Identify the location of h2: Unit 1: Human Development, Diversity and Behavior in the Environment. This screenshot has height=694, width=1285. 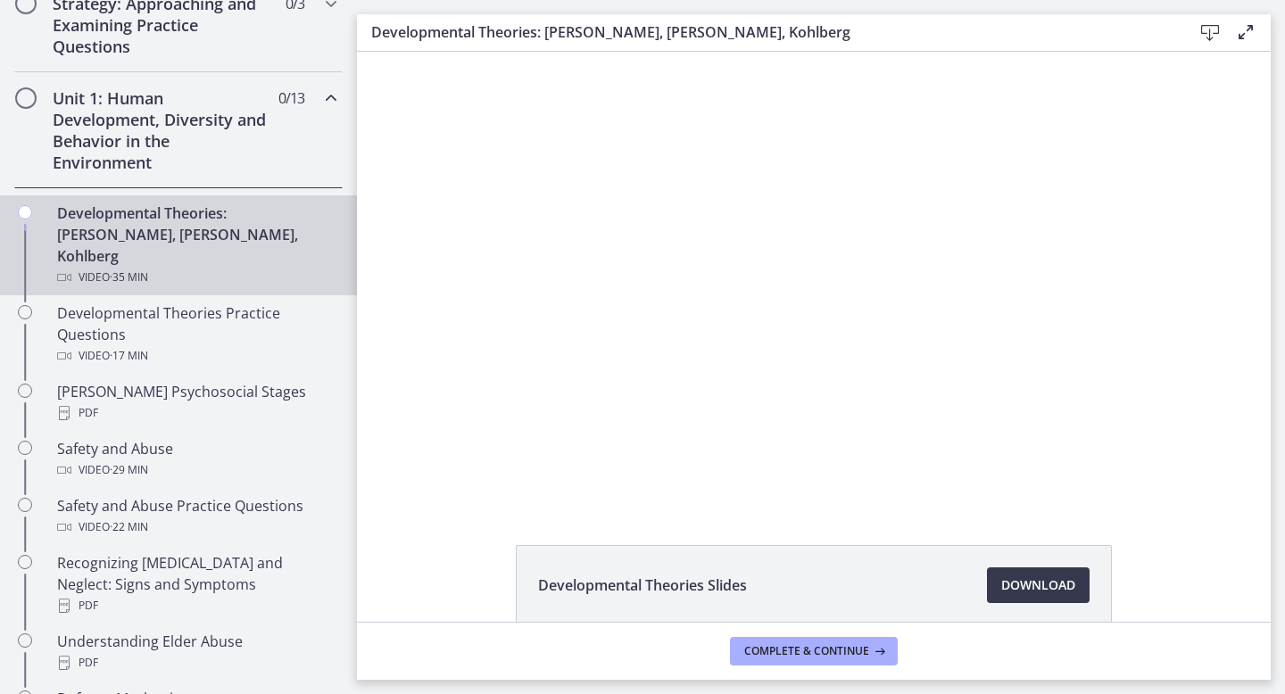
(161, 130).